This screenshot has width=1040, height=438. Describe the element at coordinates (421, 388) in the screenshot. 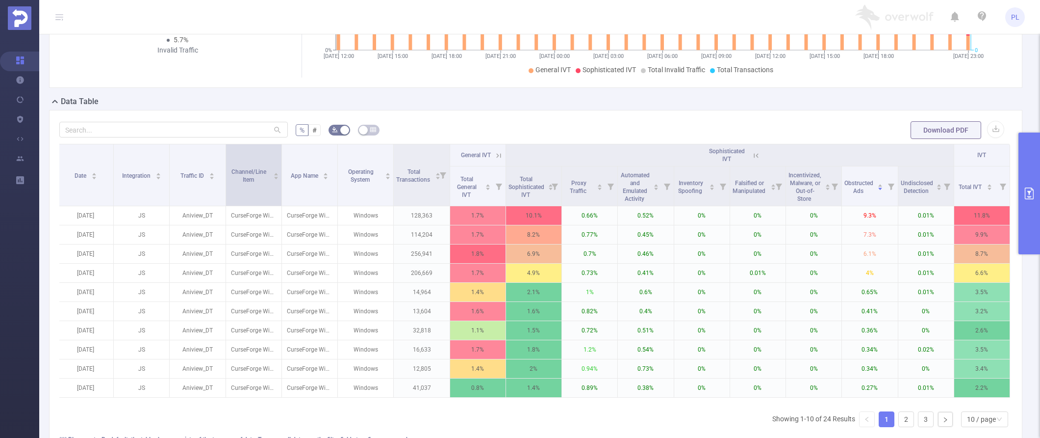

I see `p: 41,037` at that location.